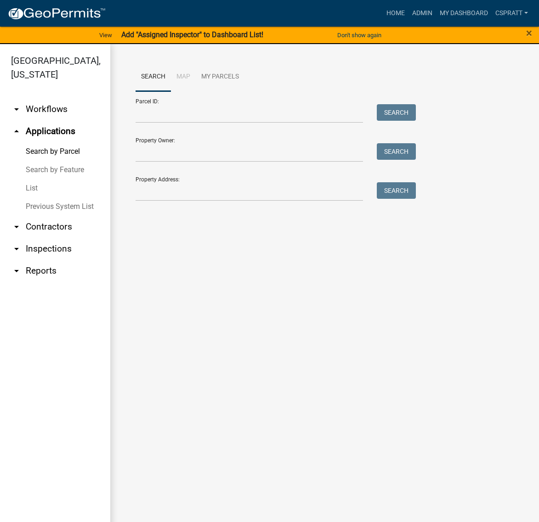 The image size is (539, 522). I want to click on a: Search, so click(153, 77).